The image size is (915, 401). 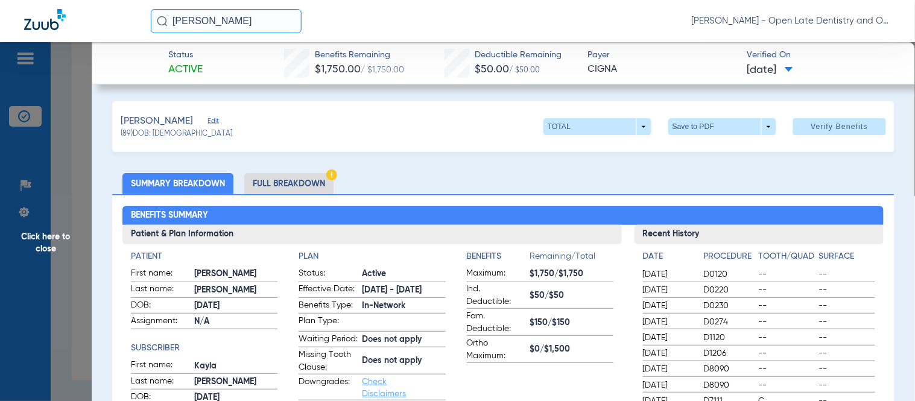 I want to click on span: D0120, so click(x=729, y=274).